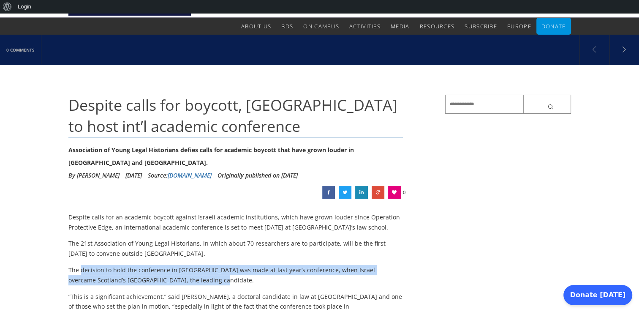  Describe the element at coordinates (400, 26) in the screenshot. I see `a: Media` at that location.